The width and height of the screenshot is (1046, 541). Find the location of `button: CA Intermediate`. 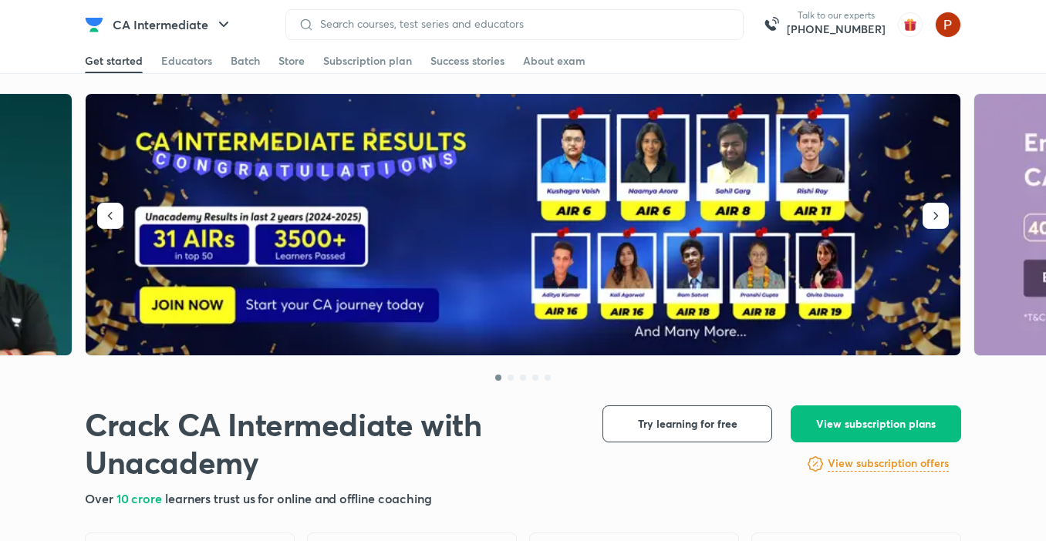

button: CA Intermediate is located at coordinates (173, 25).